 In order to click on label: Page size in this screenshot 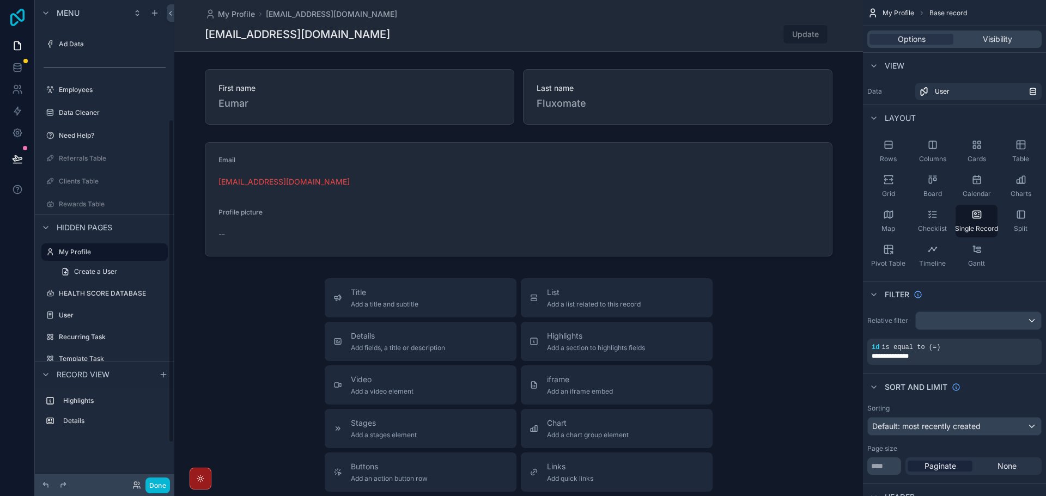, I will do `click(882, 449)`.